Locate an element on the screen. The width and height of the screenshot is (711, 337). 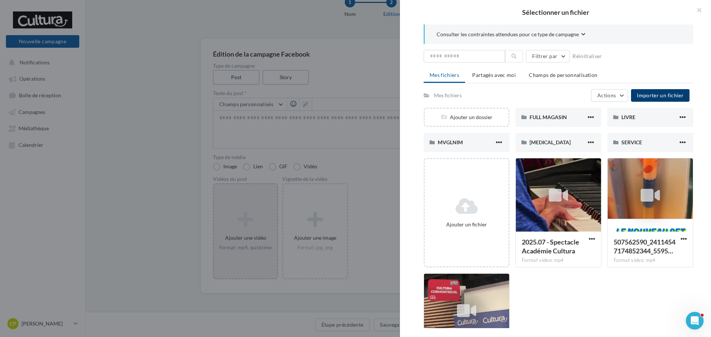
div: Ajouter un dossier is located at coordinates (466, 117).